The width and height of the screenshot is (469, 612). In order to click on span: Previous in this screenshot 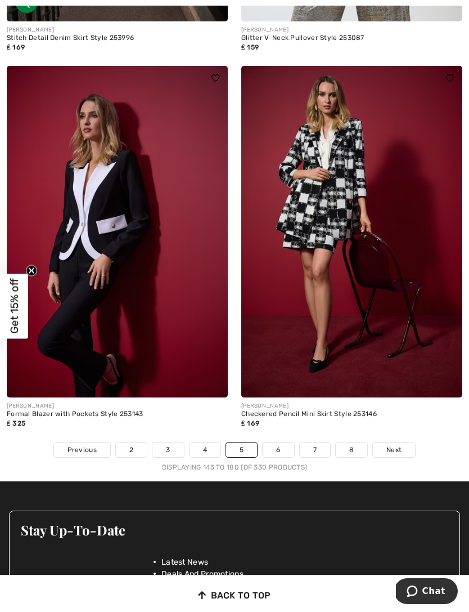, I will do `click(82, 450)`.